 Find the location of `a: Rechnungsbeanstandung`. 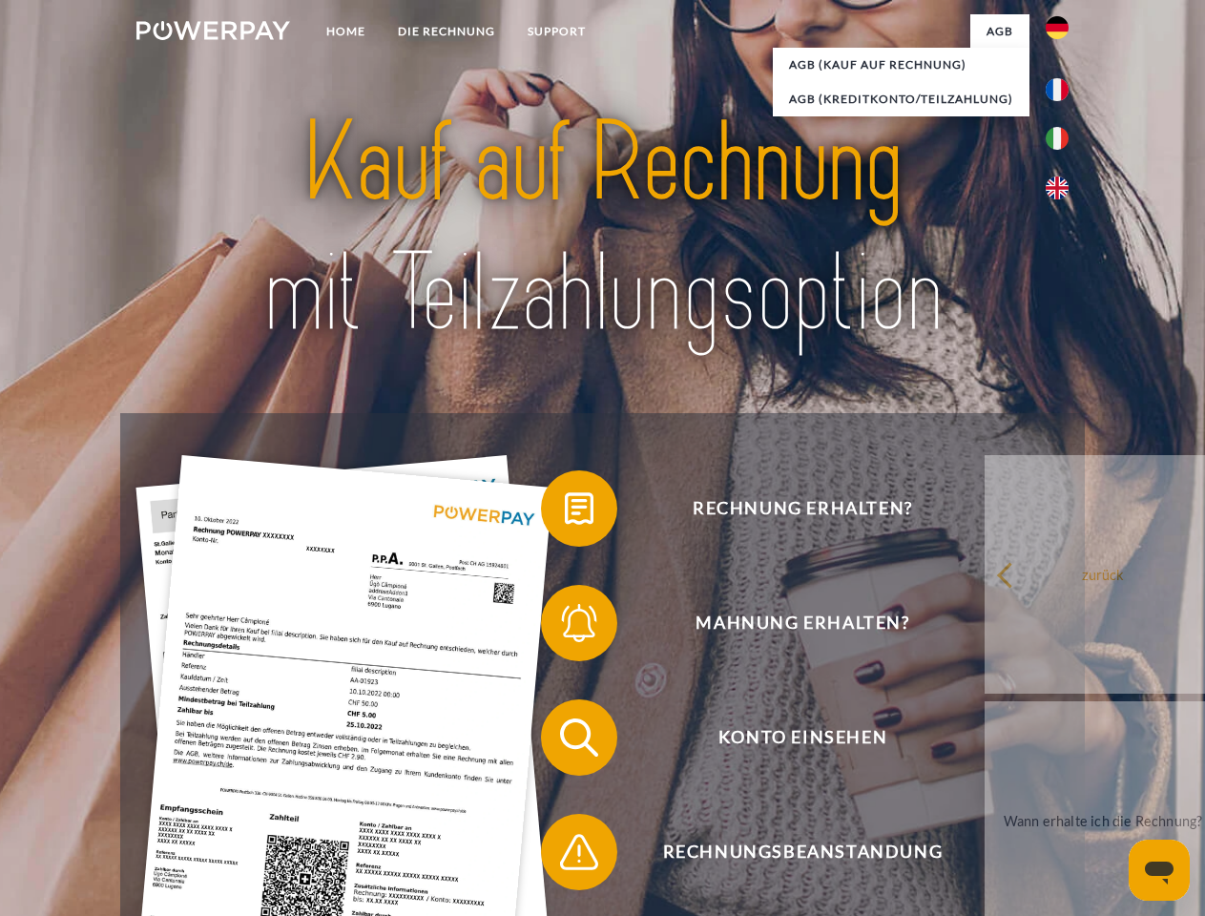

a: Rechnungsbeanstandung is located at coordinates (789, 852).